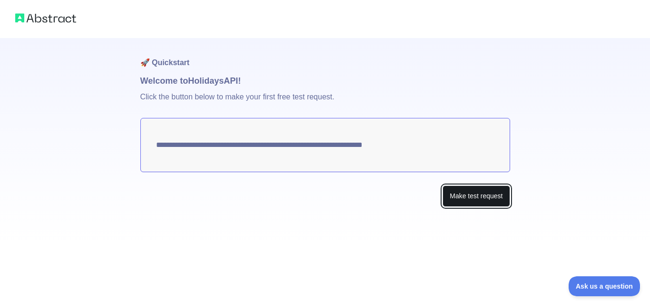 Image resolution: width=650 pixels, height=301 pixels. Describe the element at coordinates (46, 18) in the screenshot. I see `img: Abstract logo` at that location.